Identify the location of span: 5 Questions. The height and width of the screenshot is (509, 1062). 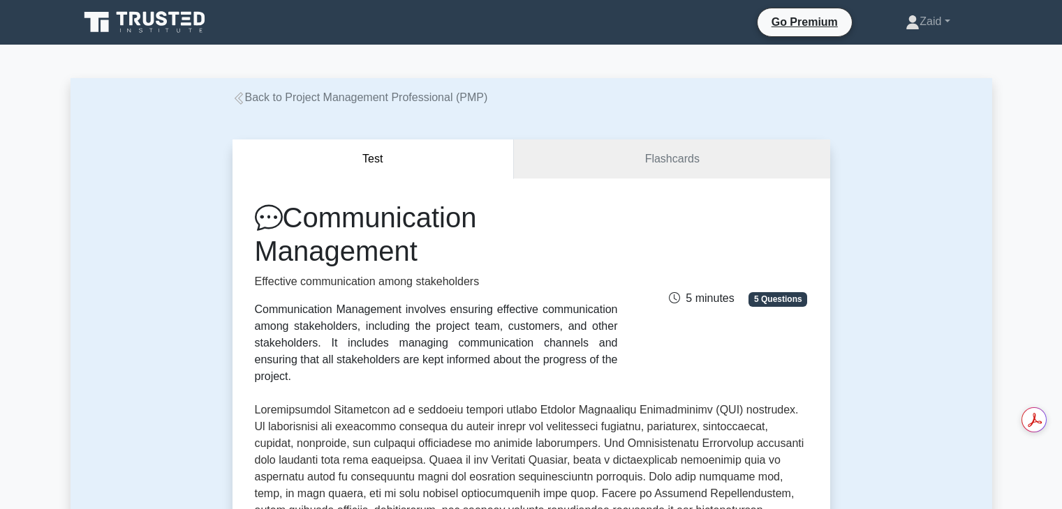
(777, 299).